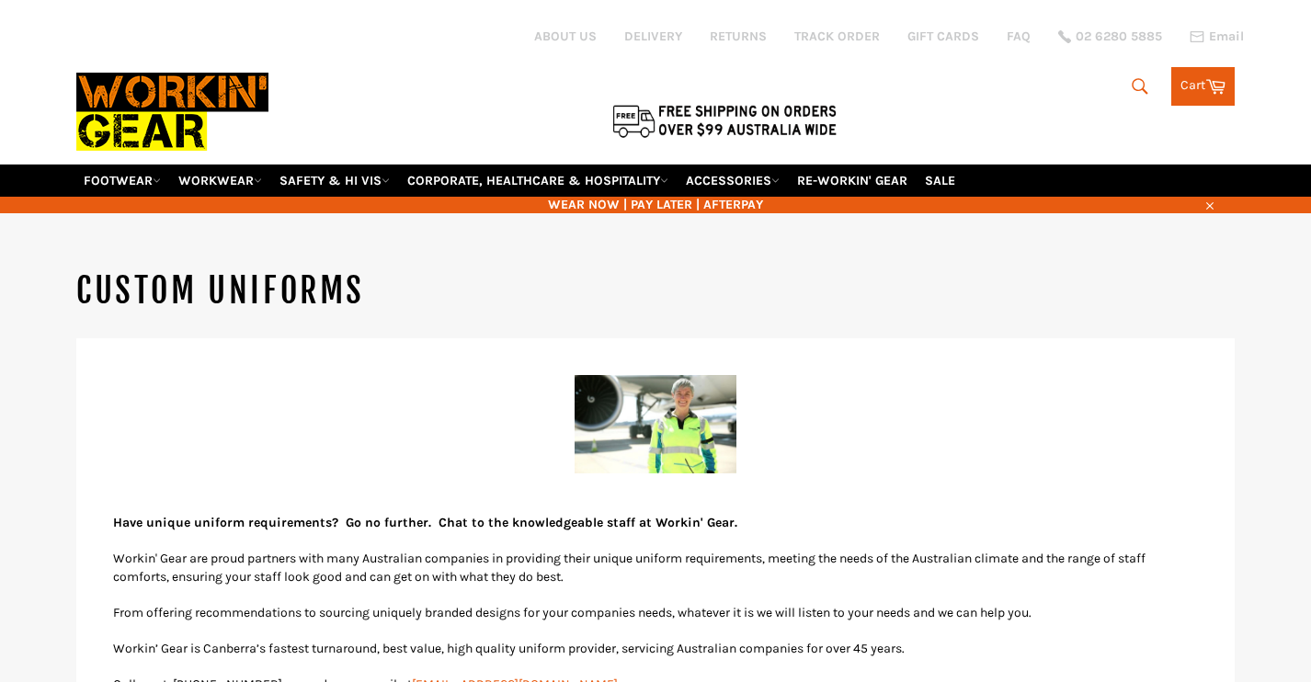  Describe the element at coordinates (1110, 37) in the screenshot. I see `a: 02 6280 5885` at that location.